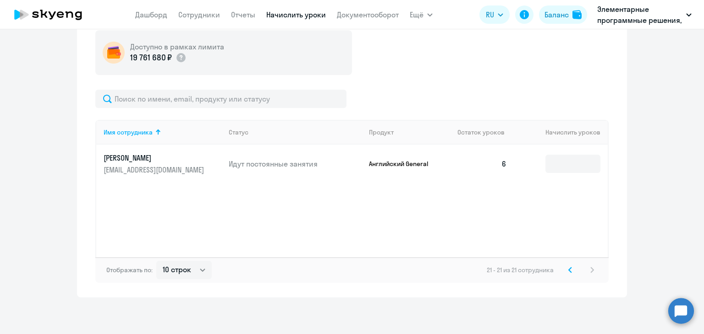 This screenshot has height=334, width=704. I want to click on a: Отчеты, so click(243, 15).